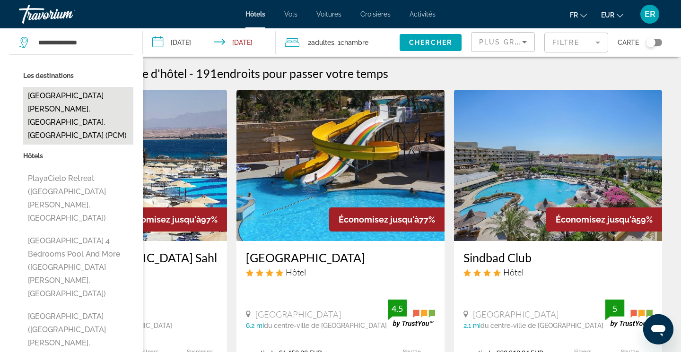 This screenshot has width=681, height=352. Describe the element at coordinates (612, 15) in the screenshot. I see `button: Change currency` at that location.